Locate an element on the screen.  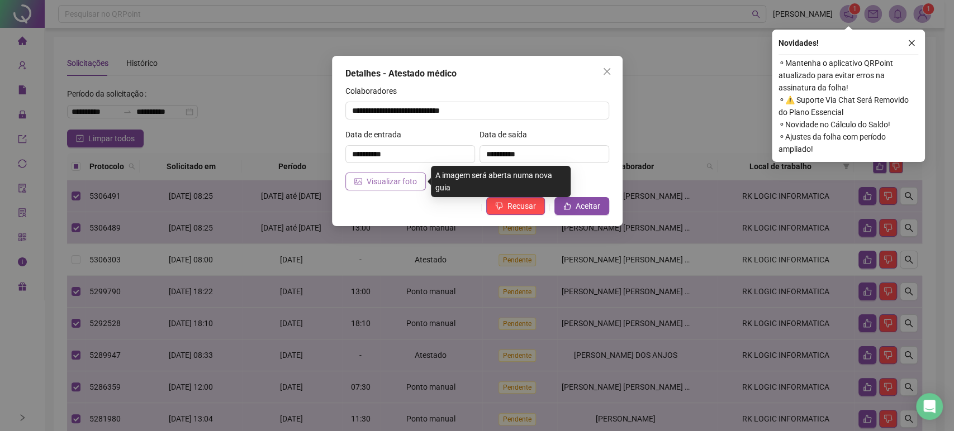
div: Detalhes - Atestado médico is located at coordinates (477, 74).